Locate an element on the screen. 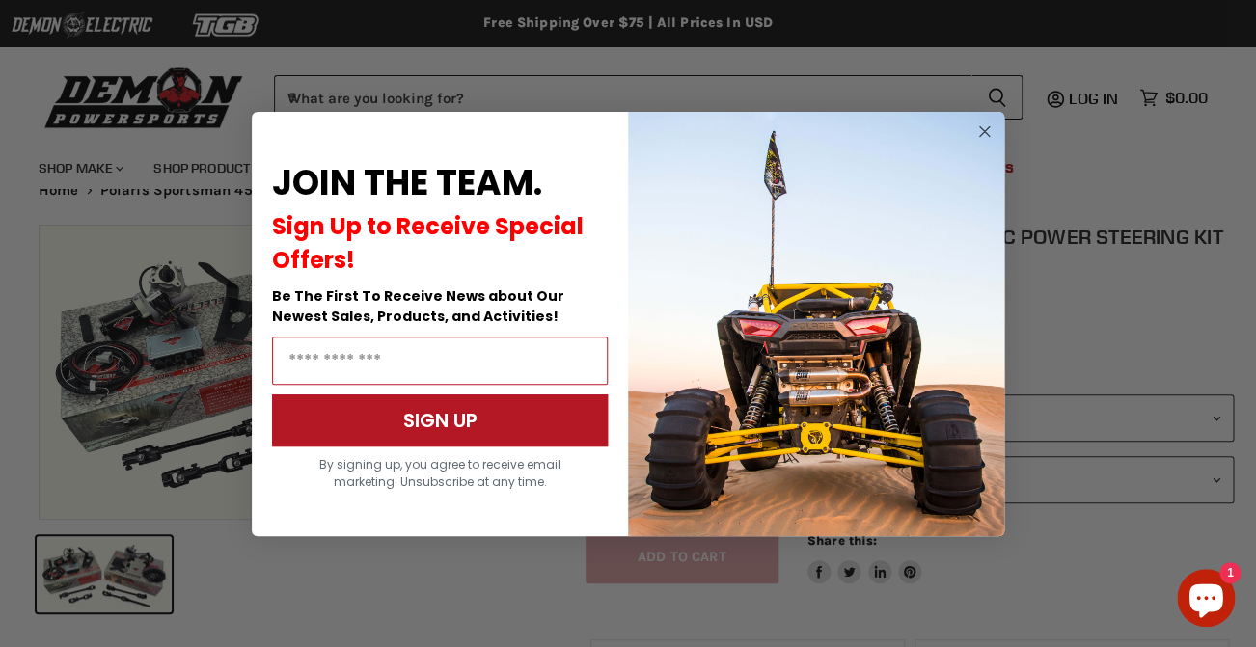  span: Be The First To Receive News about Our Newest Sales, Products, and Activities! is located at coordinates (418, 306).